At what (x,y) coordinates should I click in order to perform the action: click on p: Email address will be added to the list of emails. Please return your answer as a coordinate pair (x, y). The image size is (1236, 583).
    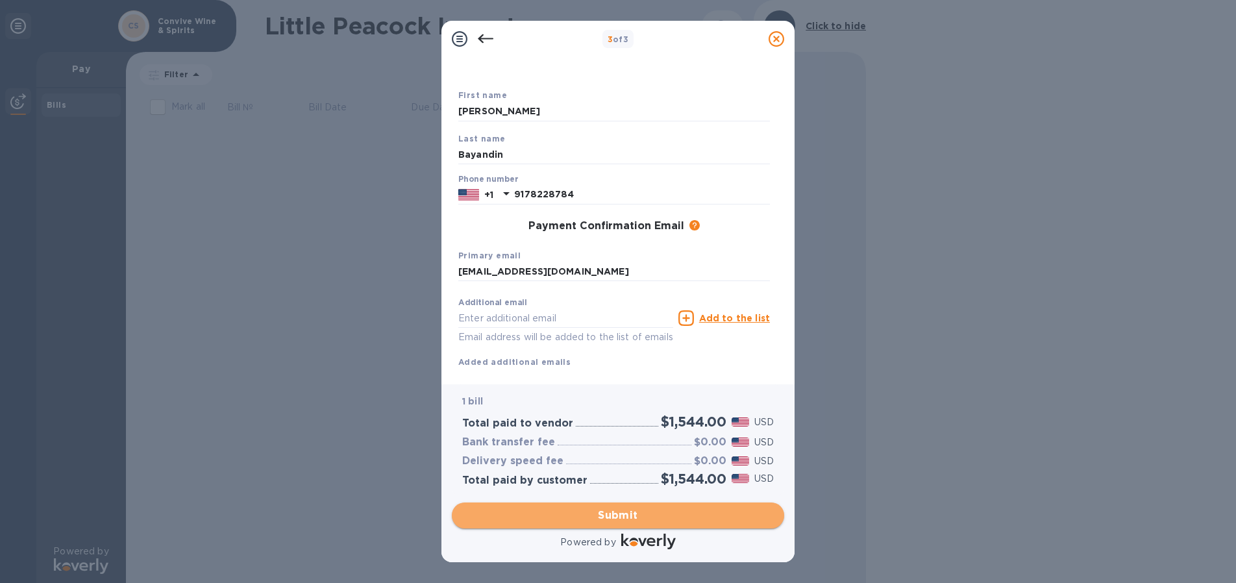
    Looking at the image, I should click on (565, 337).